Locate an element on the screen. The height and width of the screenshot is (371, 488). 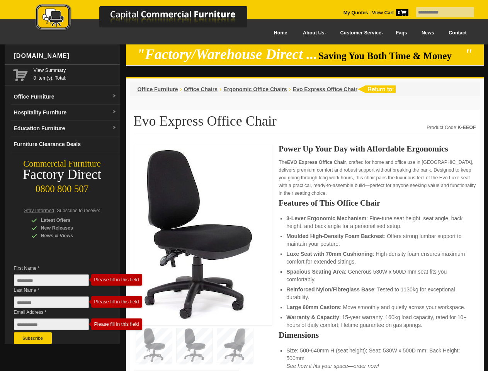
strong: Reinforced Nylon/Fibreglass Base is located at coordinates (330, 289).